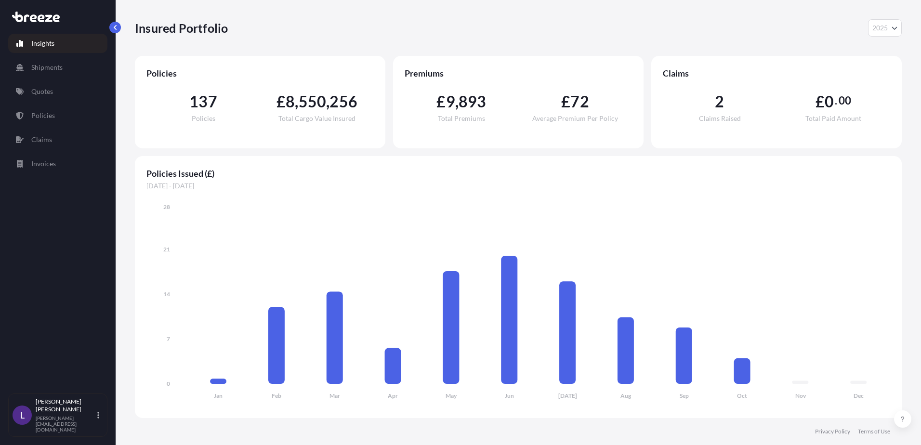 The image size is (921, 445). Describe the element at coordinates (575, 118) in the screenshot. I see `span: Average Premium Per Policy` at that location.